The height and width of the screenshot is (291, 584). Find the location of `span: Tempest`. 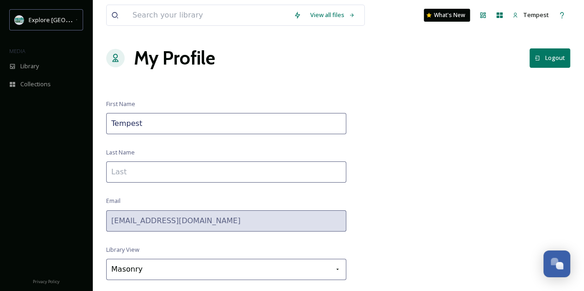

span: Tempest is located at coordinates (536, 15).